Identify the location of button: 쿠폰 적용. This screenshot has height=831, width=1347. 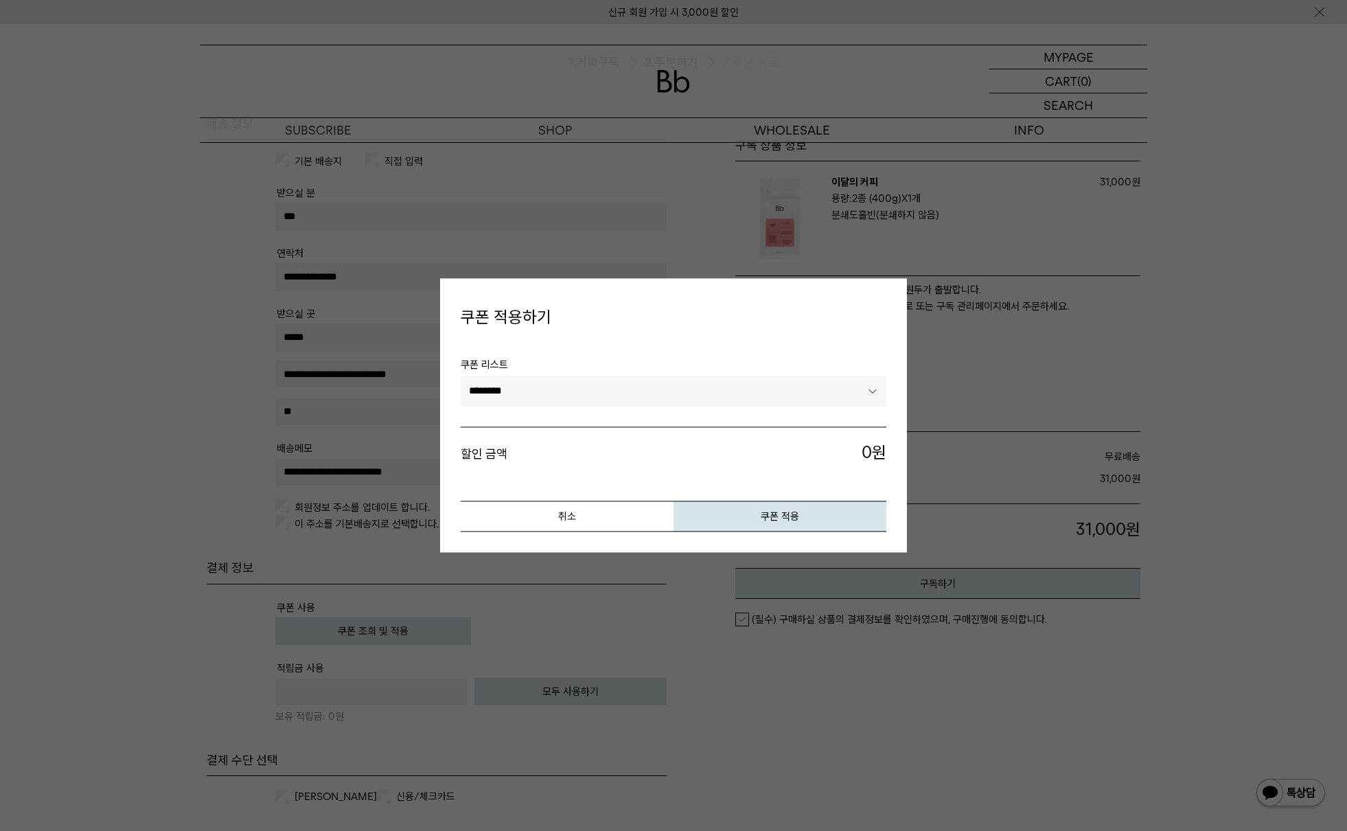
(780, 516).